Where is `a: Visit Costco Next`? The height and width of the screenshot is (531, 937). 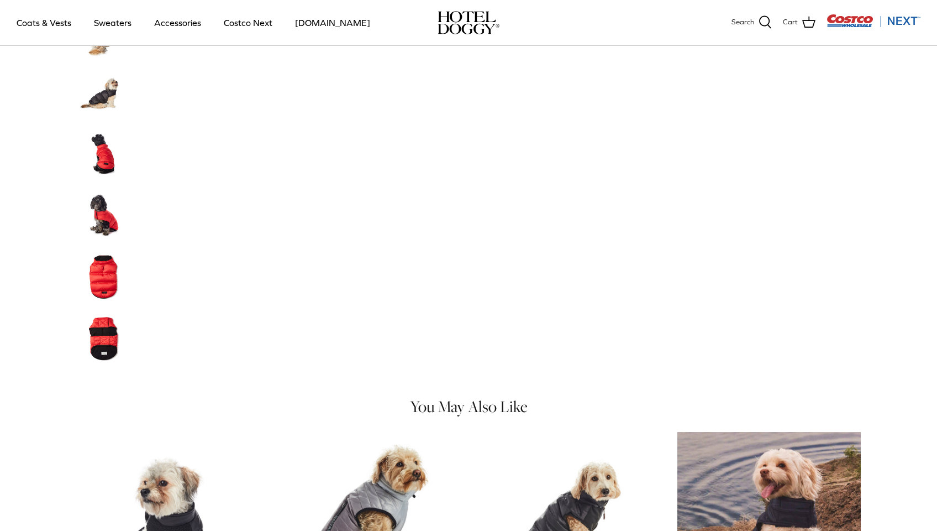 a: Visit Costco Next is located at coordinates (874, 25).